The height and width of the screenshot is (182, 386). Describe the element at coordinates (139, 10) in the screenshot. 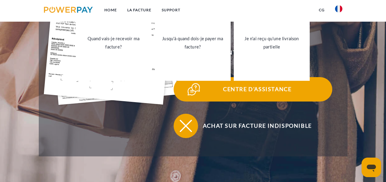

I see `a: LA FACTURE` at that location.